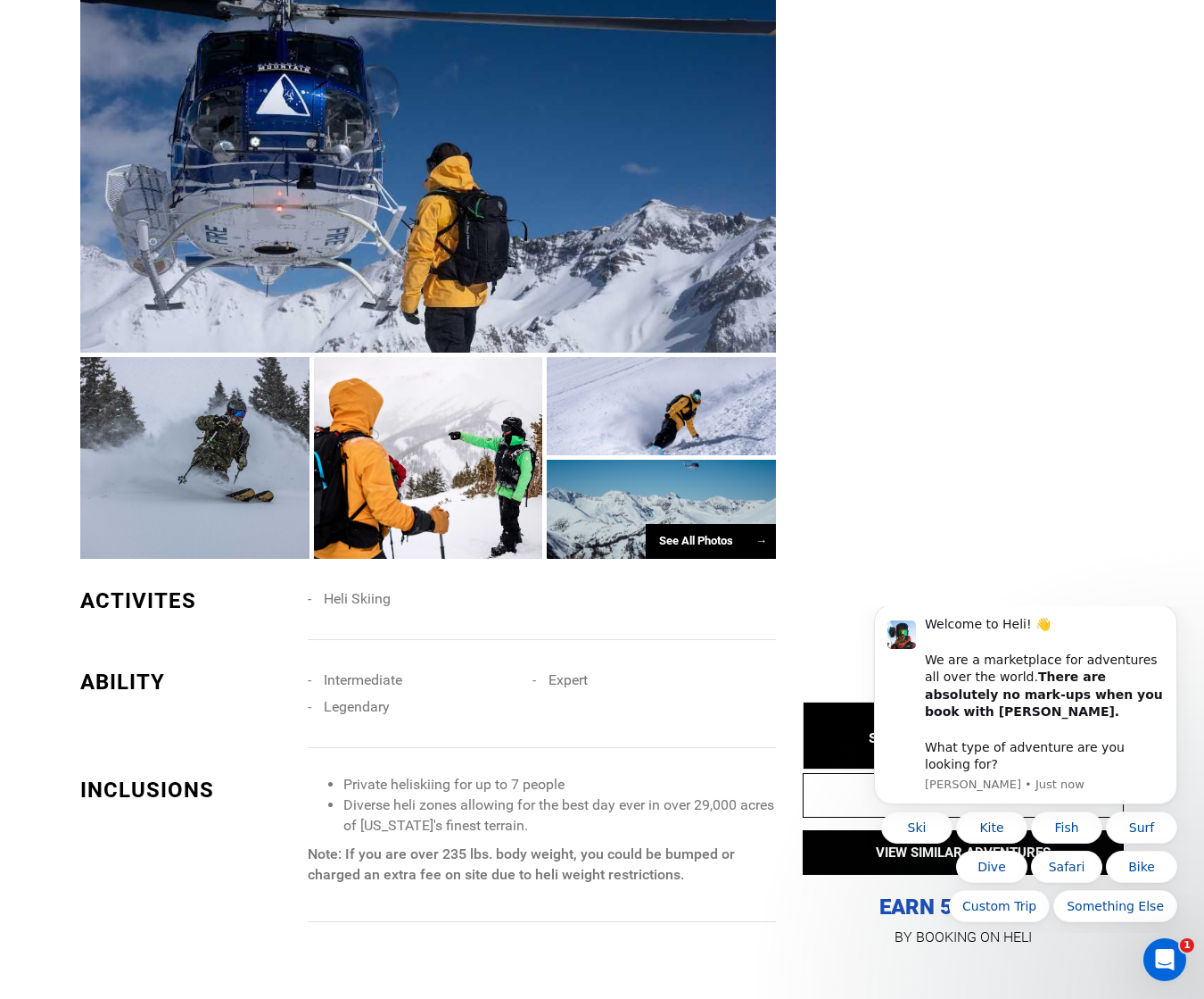  What do you see at coordinates (963, 852) in the screenshot?
I see `button: VIEW SIMILAR ADVENTURES` at bounding box center [963, 852].